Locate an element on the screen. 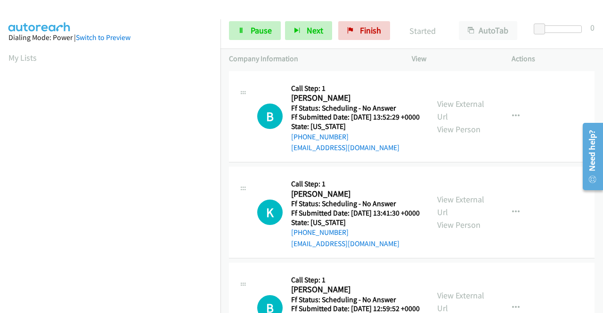 The height and width of the screenshot is (313, 603). div: Open Resource Center is located at coordinates (16, 37).